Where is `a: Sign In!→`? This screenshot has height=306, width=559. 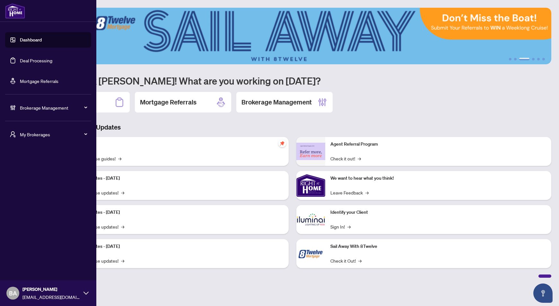
a: Sign In!→ is located at coordinates (341, 226).